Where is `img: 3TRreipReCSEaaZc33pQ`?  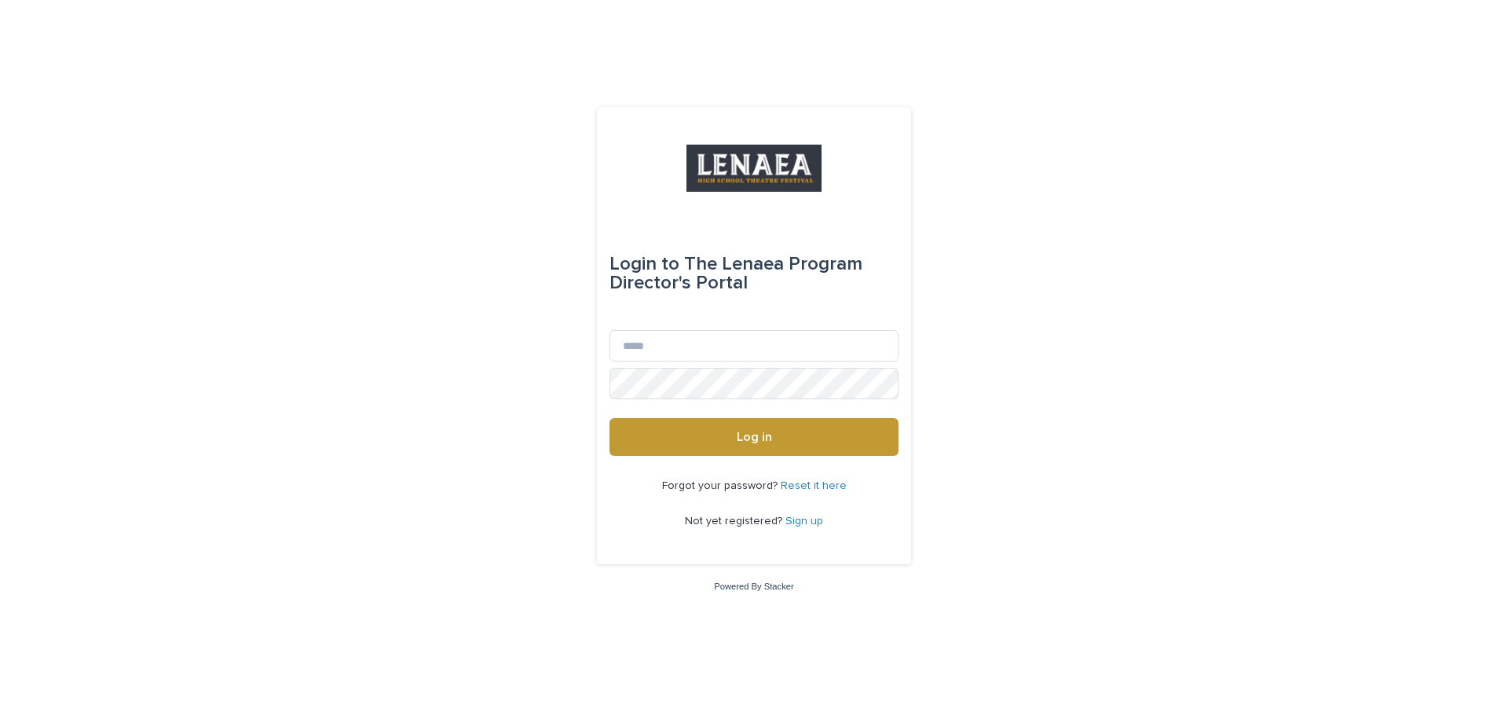
img: 3TRreipReCSEaaZc33pQ is located at coordinates (754, 168).